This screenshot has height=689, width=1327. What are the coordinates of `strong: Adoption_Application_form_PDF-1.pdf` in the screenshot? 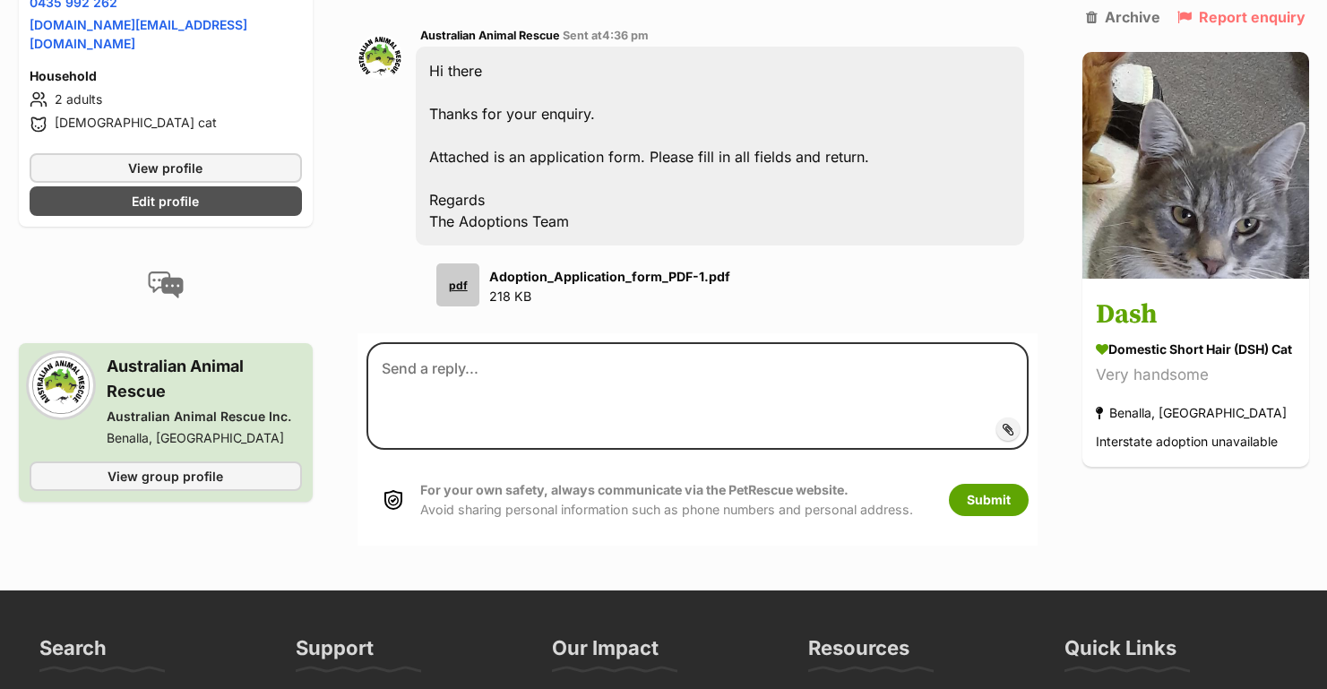 It's located at (609, 276).